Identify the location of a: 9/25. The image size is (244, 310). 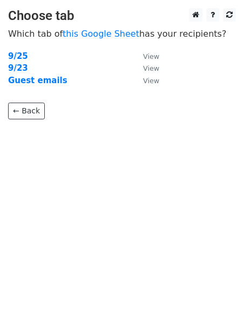
(18, 56).